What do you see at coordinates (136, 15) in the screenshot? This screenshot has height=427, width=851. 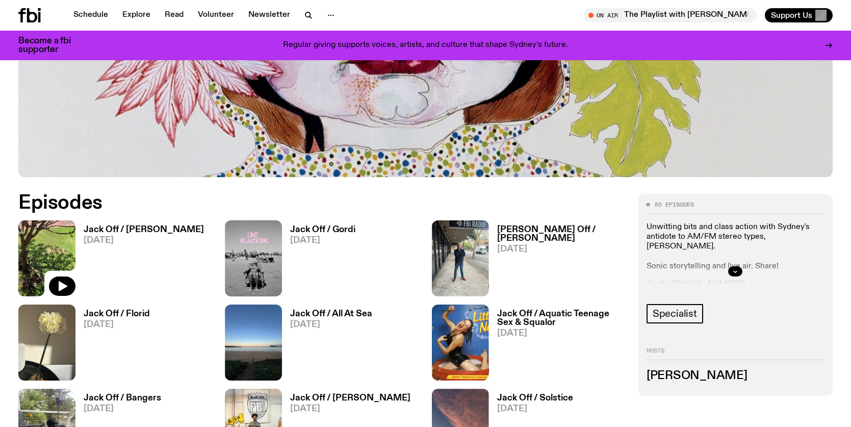 I see `a: Explore` at bounding box center [136, 15].